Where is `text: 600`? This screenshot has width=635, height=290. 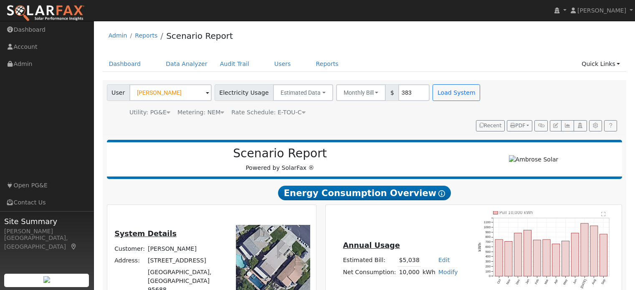 text: 600 is located at coordinates (488, 247).